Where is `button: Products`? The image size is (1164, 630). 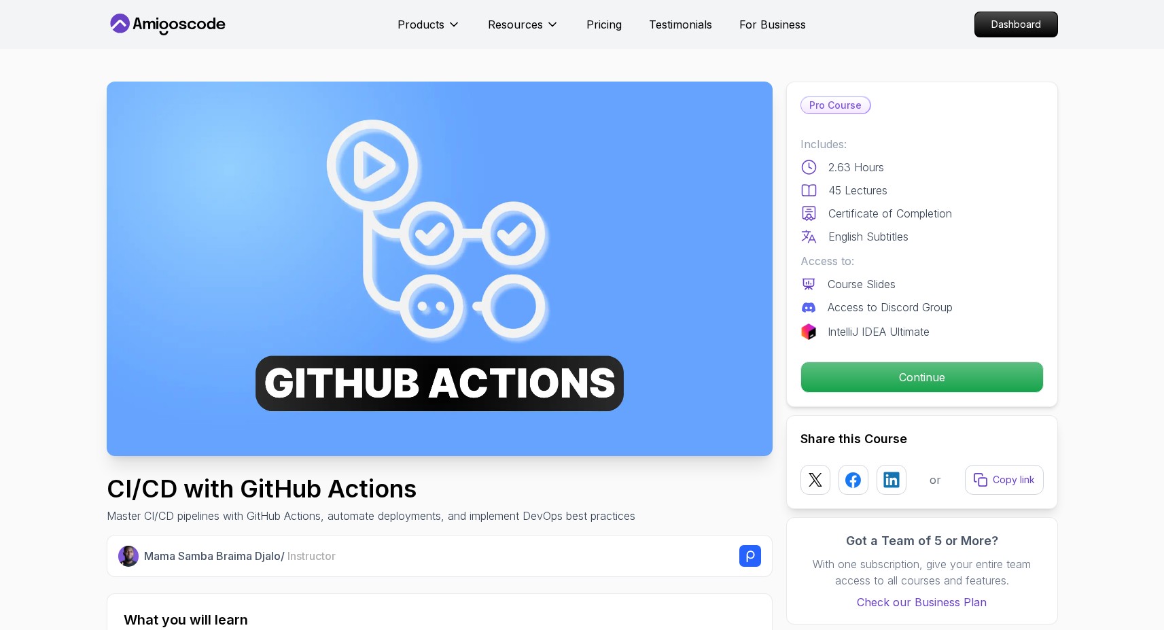
button: Products is located at coordinates (429, 30).